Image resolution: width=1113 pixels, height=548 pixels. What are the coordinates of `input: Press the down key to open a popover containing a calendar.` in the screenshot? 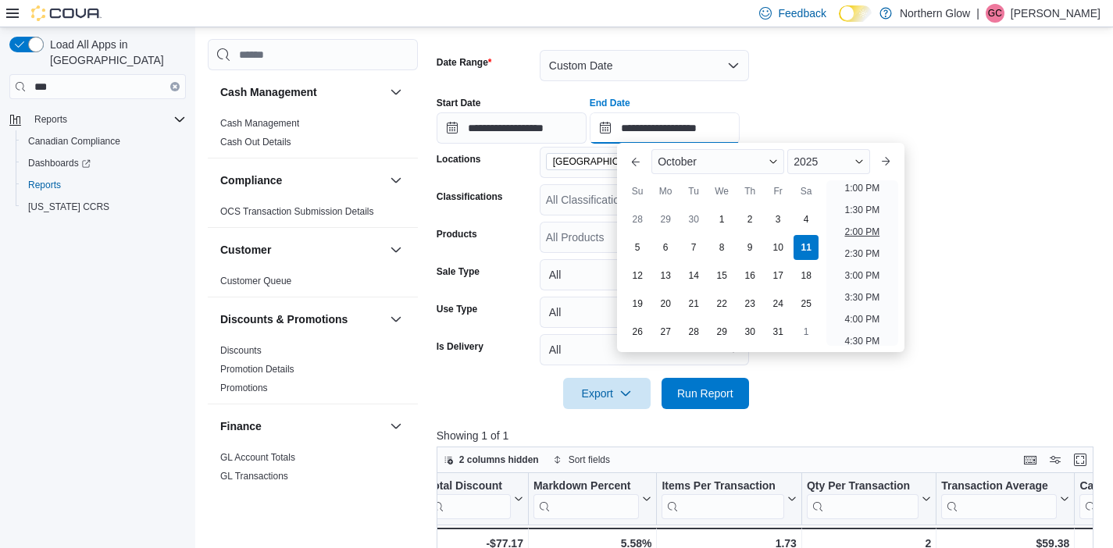 It's located at (511, 128).